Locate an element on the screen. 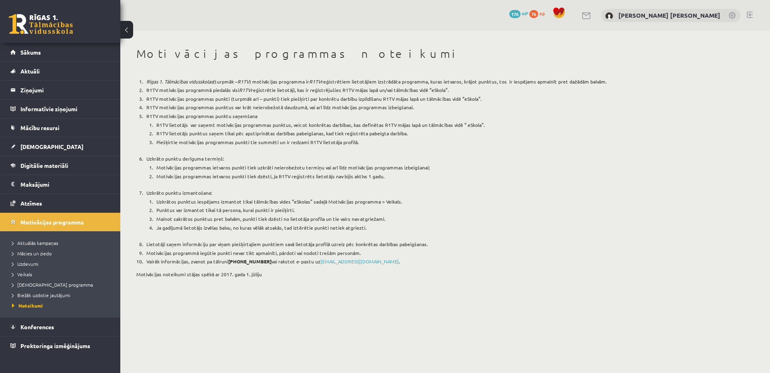 This screenshot has width=770, height=373. a: Atzīmes is located at coordinates (60, 203).